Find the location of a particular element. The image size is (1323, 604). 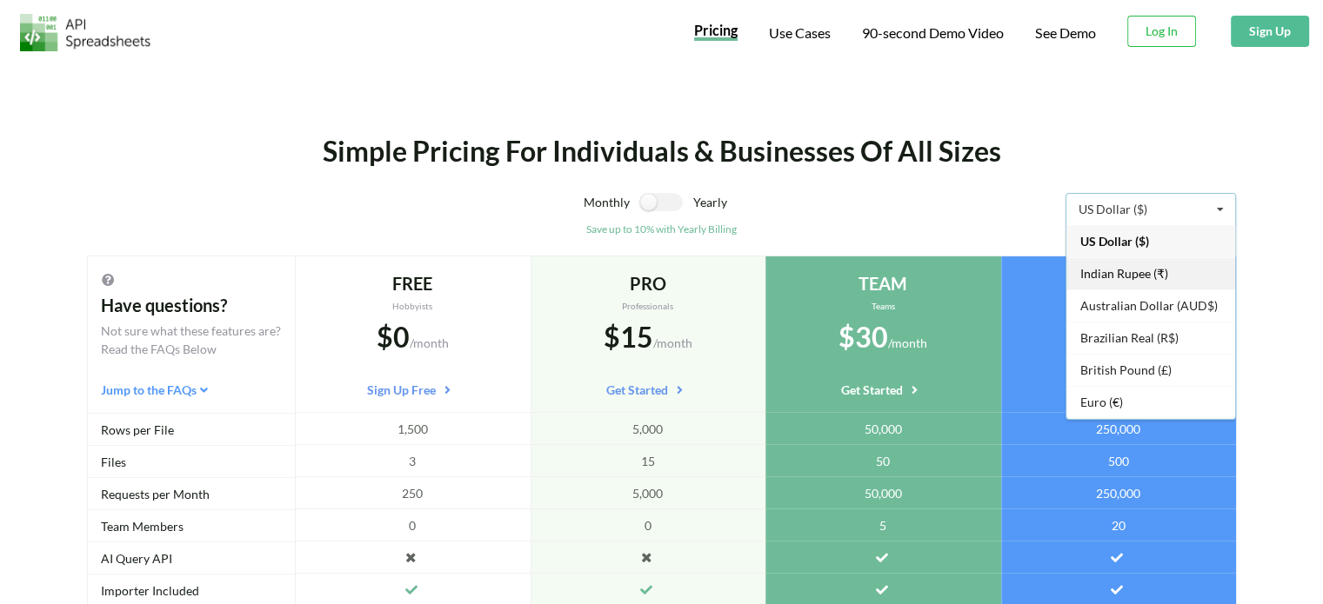

div: Save up to 10% with Yearly Billing is located at coordinates (662, 230).